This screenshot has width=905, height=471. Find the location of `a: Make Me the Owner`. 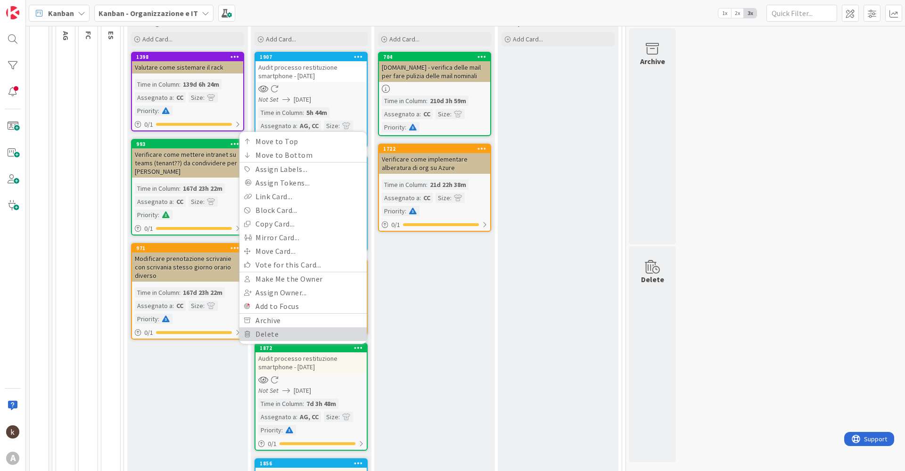

a: Make Me the Owner is located at coordinates (303, 279).